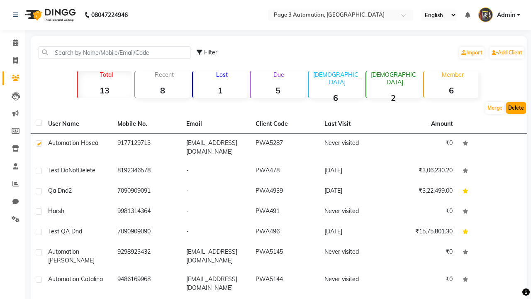 The image size is (531, 299). Describe the element at coordinates (393, 97) in the screenshot. I see `strong: 2` at that location.